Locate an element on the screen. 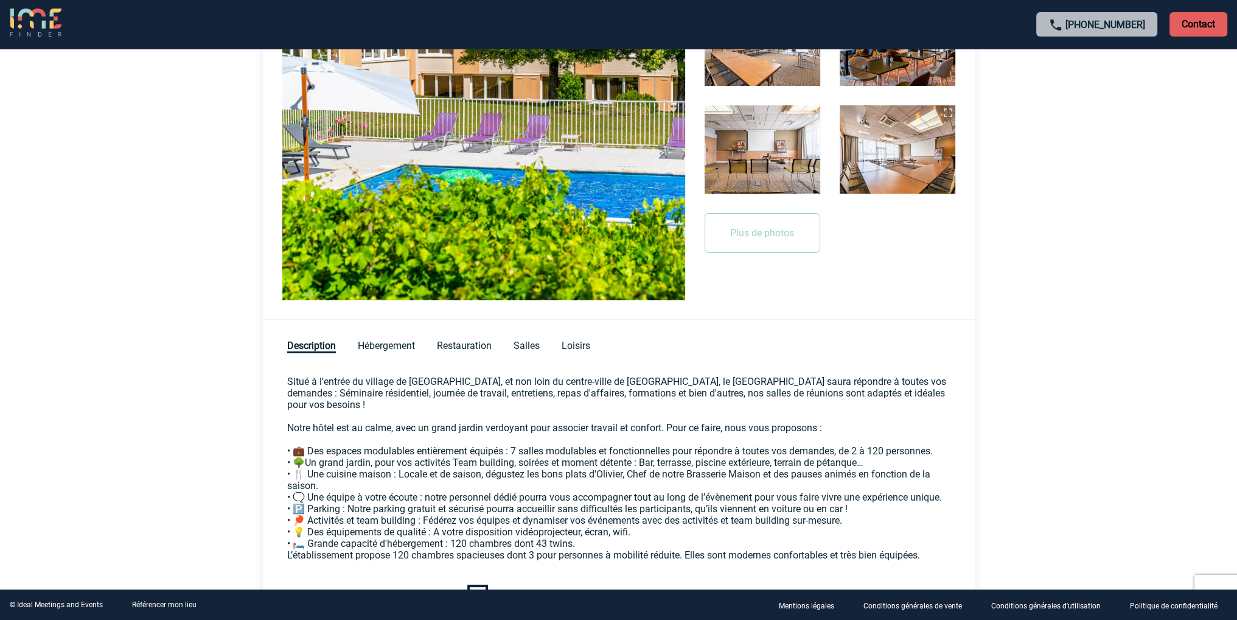  span: Loisirs is located at coordinates (576, 345).